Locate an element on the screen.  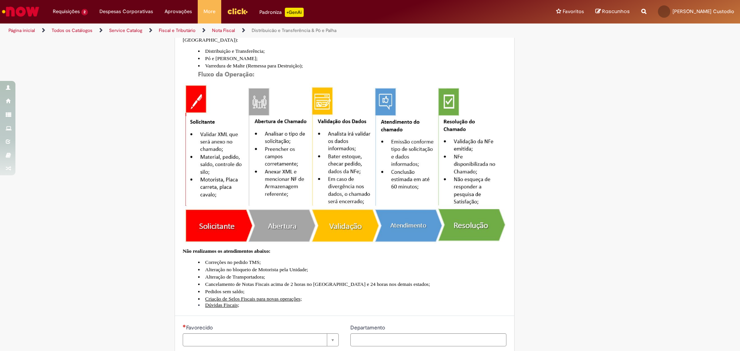
span: Despesas Corporativas is located at coordinates (126, 12).